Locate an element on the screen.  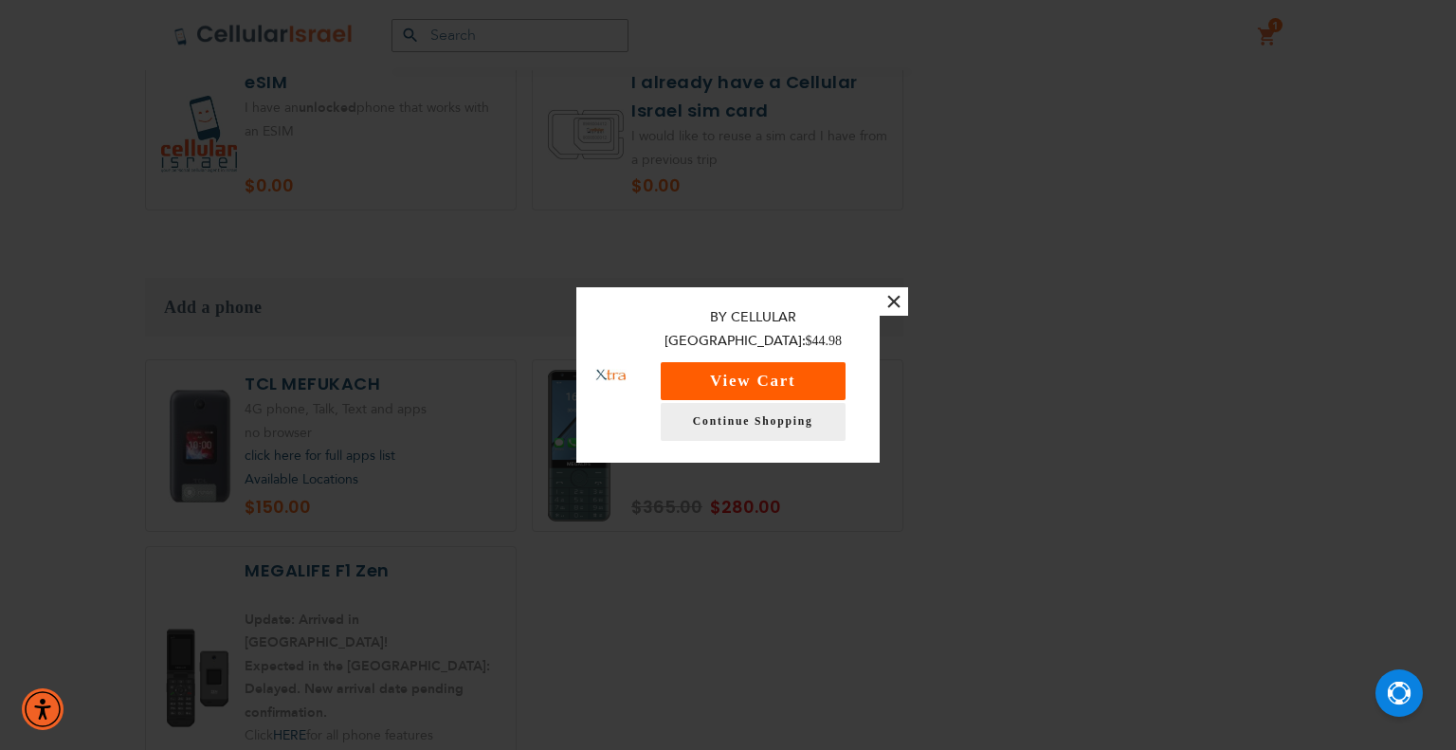
a: Continue Shopping is located at coordinates (753, 422).